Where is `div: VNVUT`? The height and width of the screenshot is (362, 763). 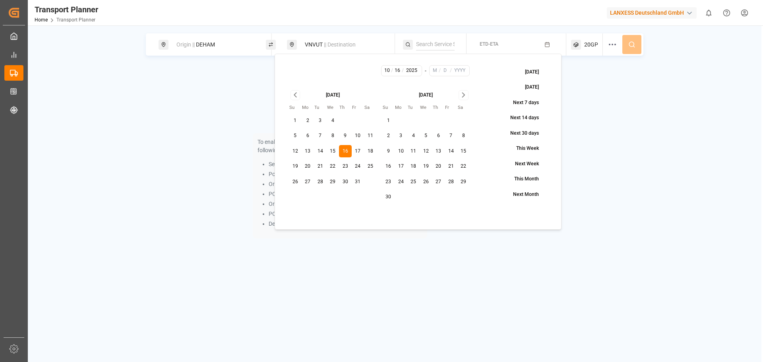
div: VNVUT is located at coordinates (343, 45).